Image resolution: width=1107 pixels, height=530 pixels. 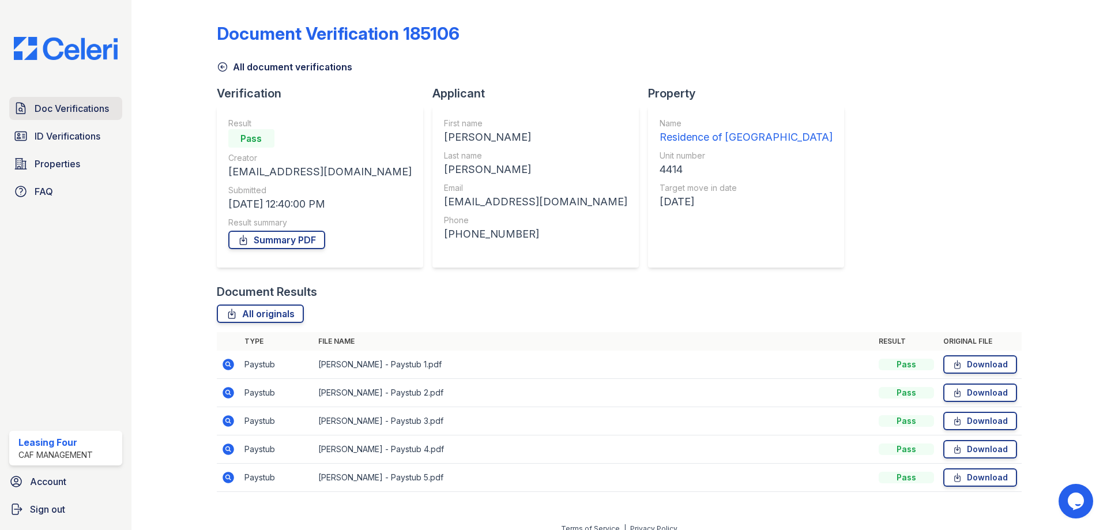 I want to click on a: Sign out, so click(x=66, y=509).